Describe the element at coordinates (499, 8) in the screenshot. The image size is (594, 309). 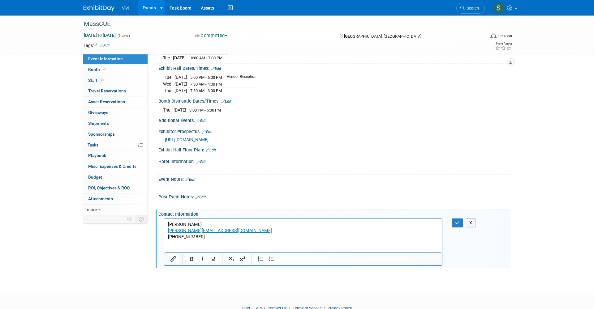
I see `img: Sara Membreno` at that location.